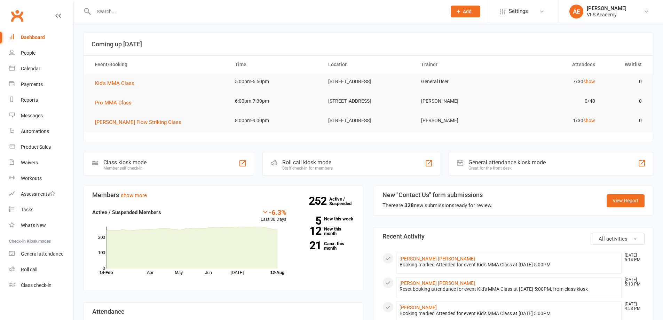 The width and height of the screenshot is (663, 320). I want to click on strong: 21, so click(309, 245).